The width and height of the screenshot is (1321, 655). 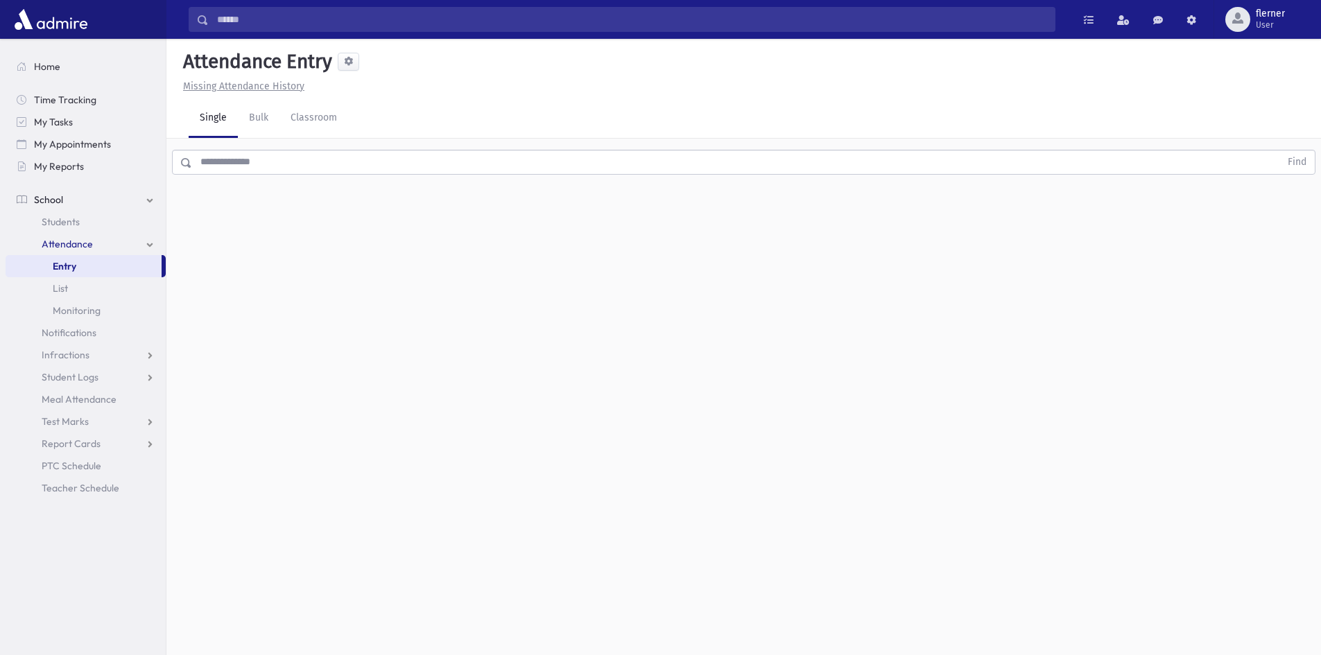 I want to click on a: School, so click(x=85, y=200).